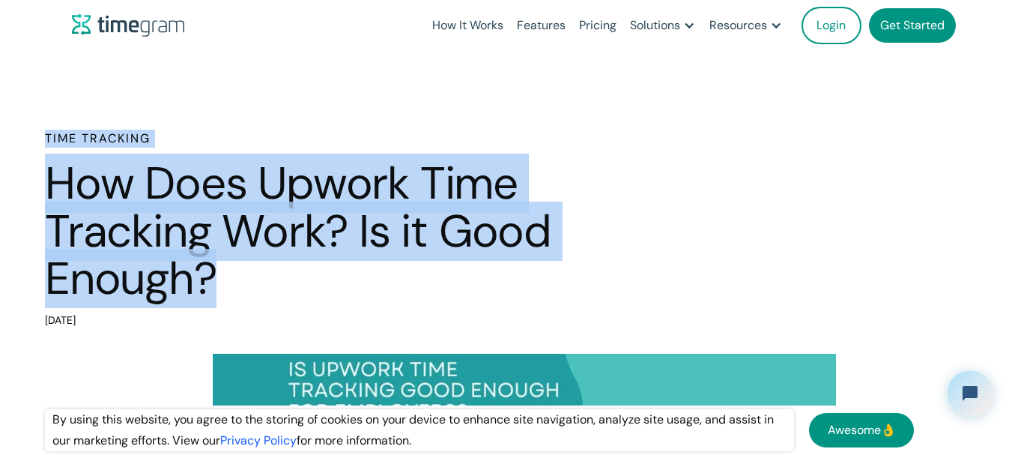 This screenshot has width=1012, height=455. I want to click on a: Login, so click(831, 25).